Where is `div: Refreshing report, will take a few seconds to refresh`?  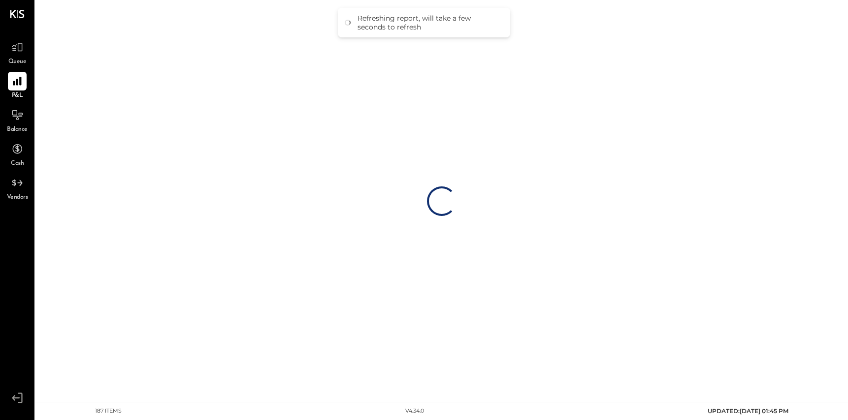 div: Refreshing report, will take a few seconds to refresh is located at coordinates (429, 23).